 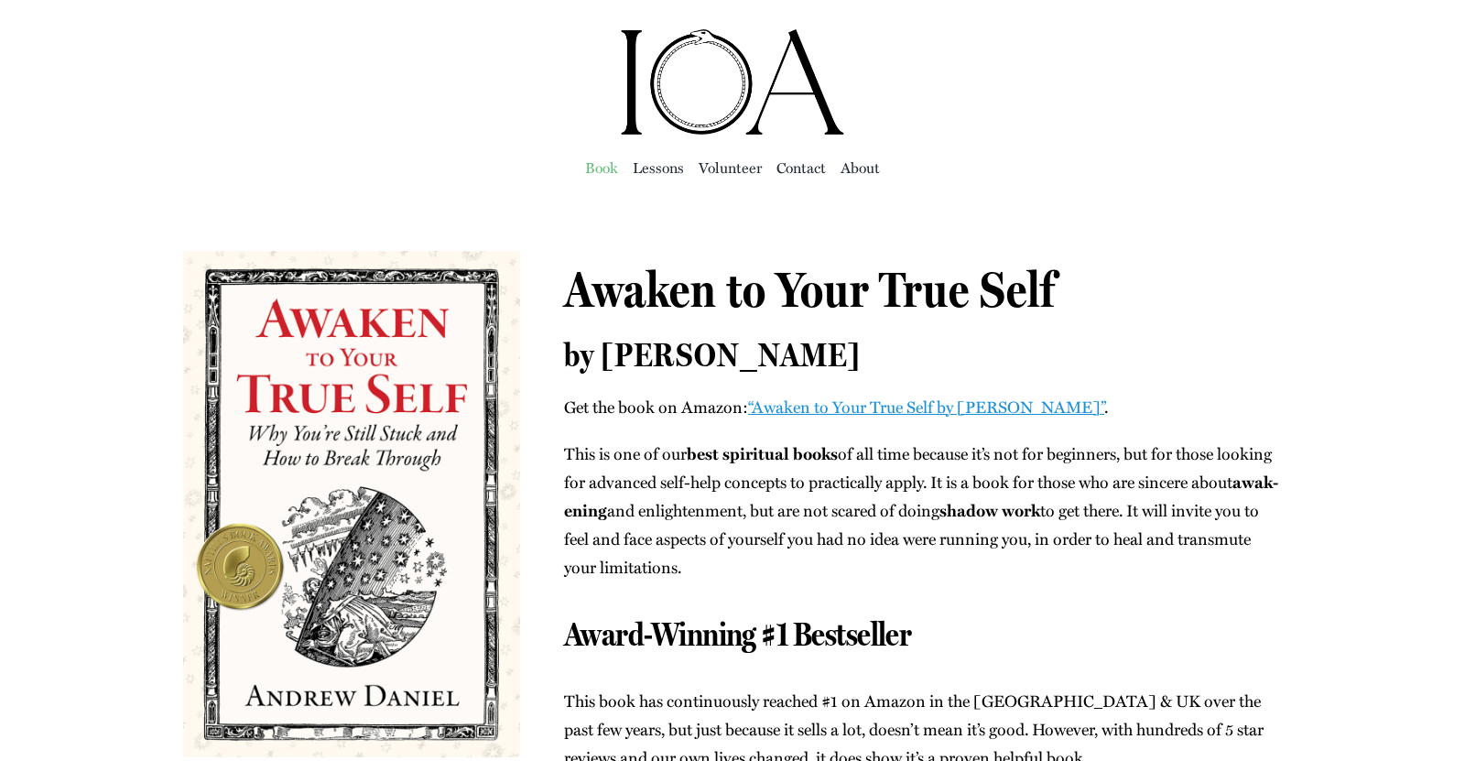 What do you see at coordinates (801, 168) in the screenshot?
I see `a: Con­tact` at bounding box center [801, 168].